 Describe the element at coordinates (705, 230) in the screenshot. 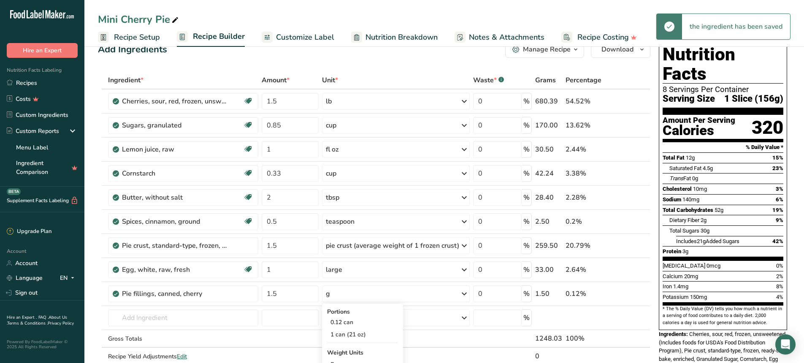

I see `span: 30g` at that location.